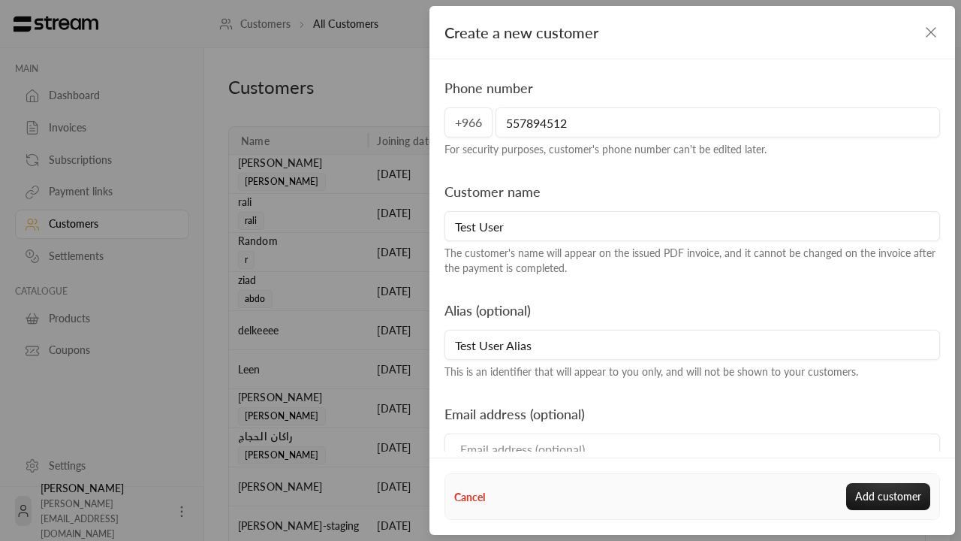 This screenshot has width=961, height=541. Describe the element at coordinates (489, 88) in the screenshot. I see `label: Phone number` at that location.